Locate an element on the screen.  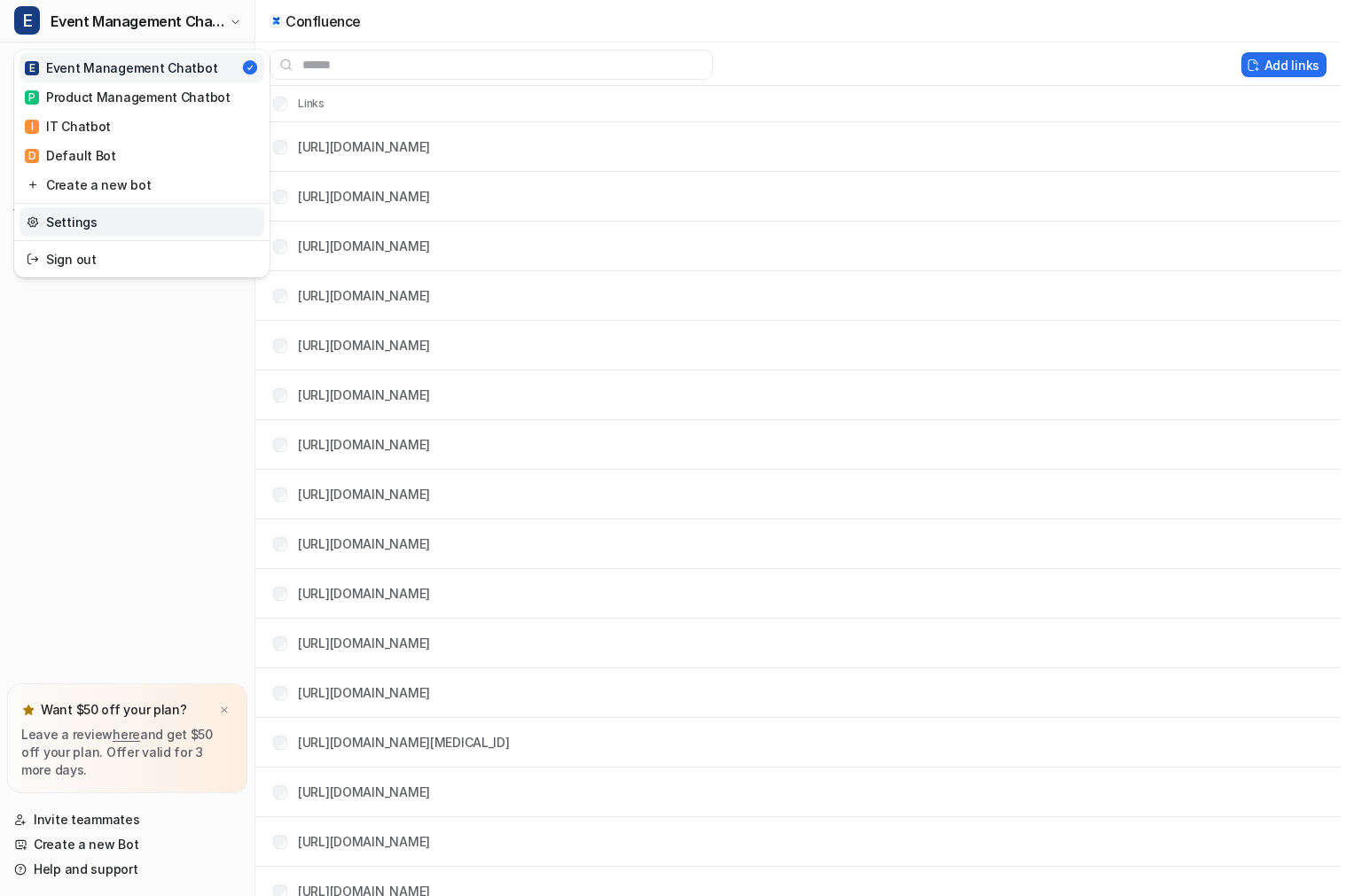
span: P is located at coordinates (32, 97).